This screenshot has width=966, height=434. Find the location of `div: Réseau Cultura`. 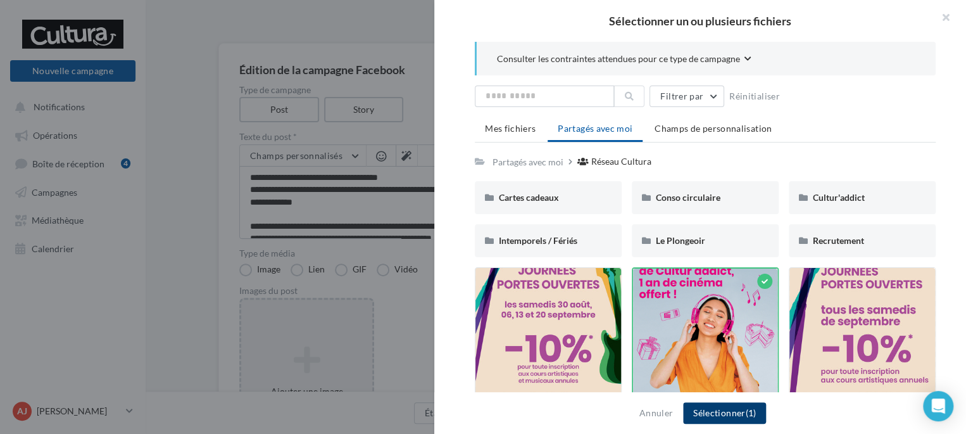

div: Réseau Cultura is located at coordinates (621, 161).